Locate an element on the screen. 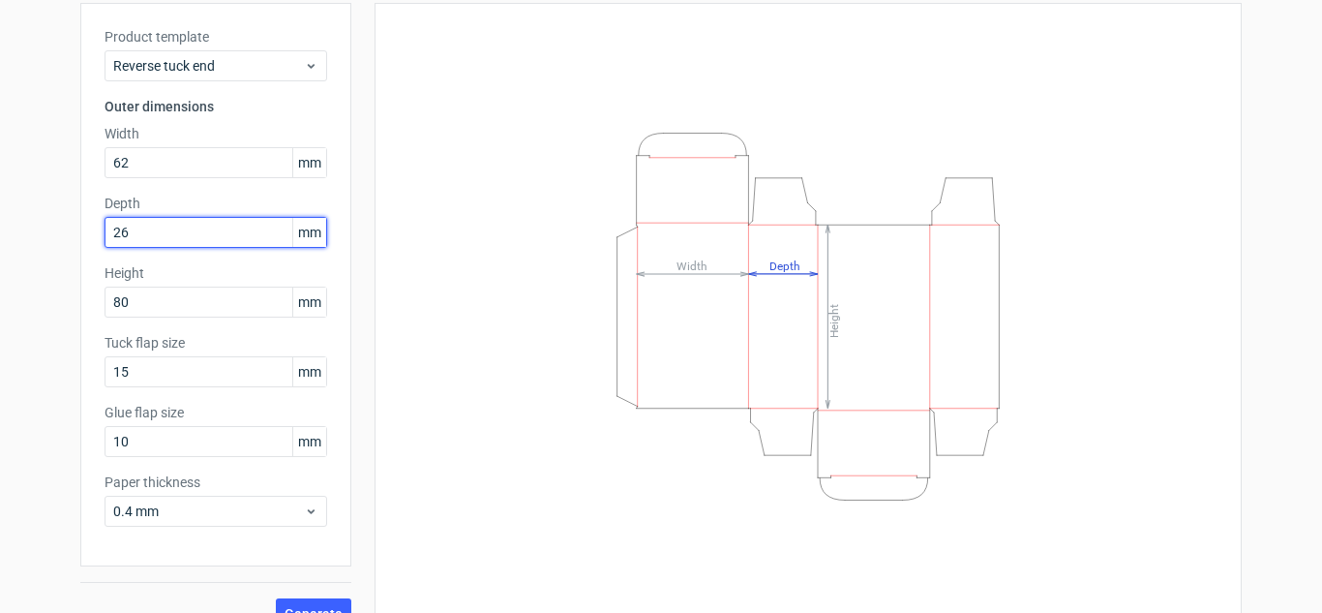 This screenshot has width=1322, height=613. tspan: Width is located at coordinates (692, 265).